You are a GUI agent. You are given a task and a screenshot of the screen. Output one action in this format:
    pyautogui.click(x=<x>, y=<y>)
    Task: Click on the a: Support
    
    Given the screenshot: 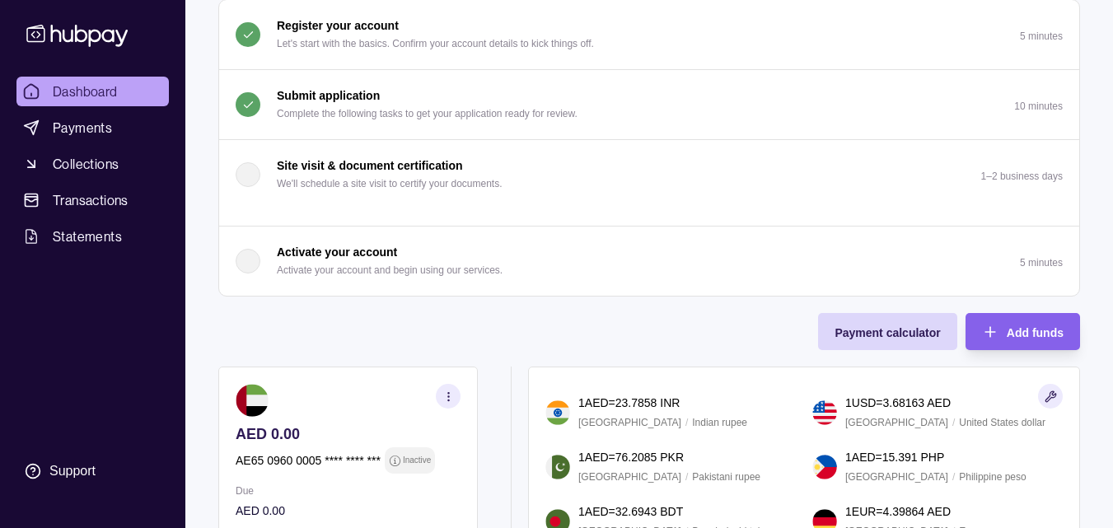 What is the action you would take?
    pyautogui.click(x=92, y=471)
    